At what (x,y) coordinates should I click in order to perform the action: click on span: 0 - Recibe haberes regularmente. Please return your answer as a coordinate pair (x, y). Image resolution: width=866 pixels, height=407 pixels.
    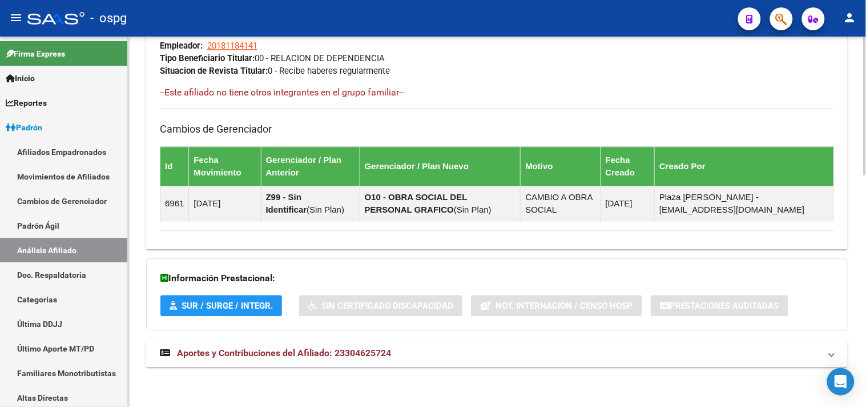
    Looking at the image, I should click on (275, 71).